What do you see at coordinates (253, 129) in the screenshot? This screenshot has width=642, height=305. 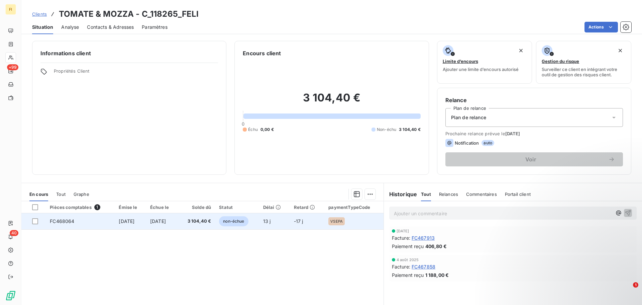 I see `span: Échu` at bounding box center [253, 129].